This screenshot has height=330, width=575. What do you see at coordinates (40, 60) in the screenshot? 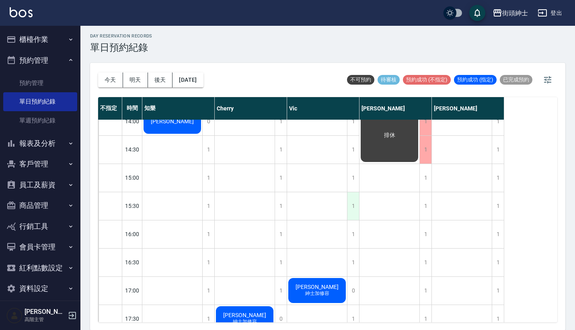
I see `button: 預約管理` at bounding box center [40, 60].